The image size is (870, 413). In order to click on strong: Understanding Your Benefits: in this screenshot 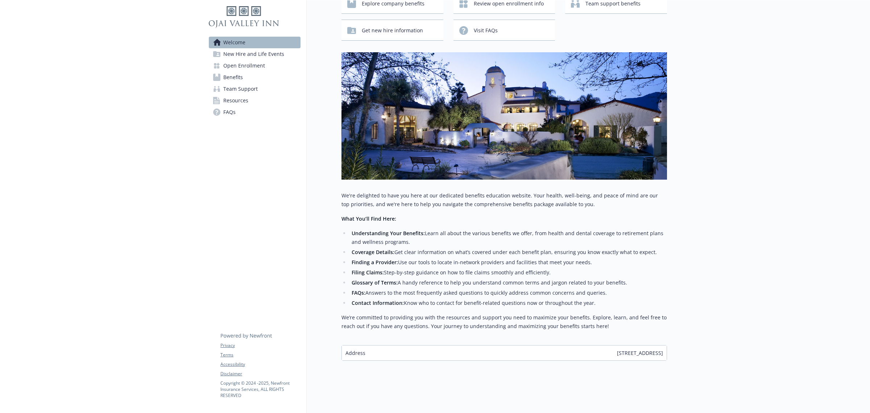, I will do `click(388, 233)`.